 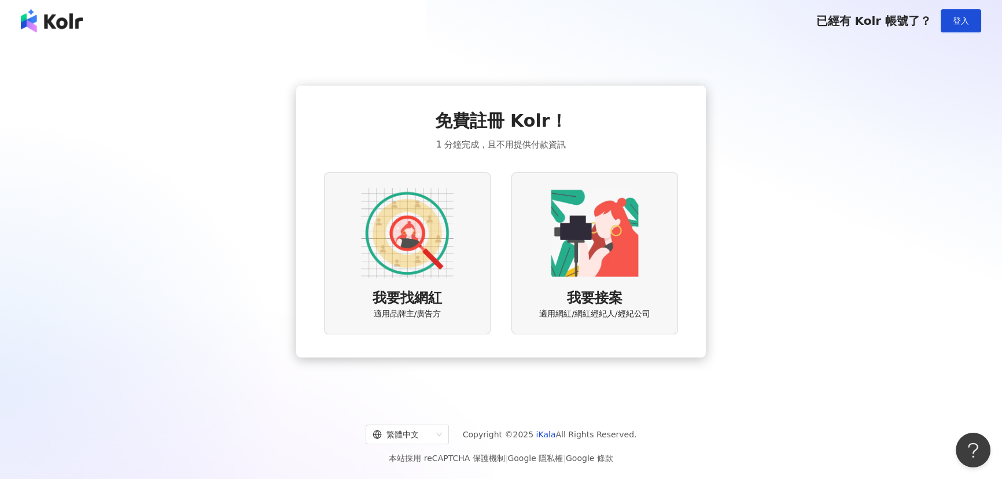 I want to click on span: 適用網紅/網紅經紀人/經紀公司, so click(x=594, y=314).